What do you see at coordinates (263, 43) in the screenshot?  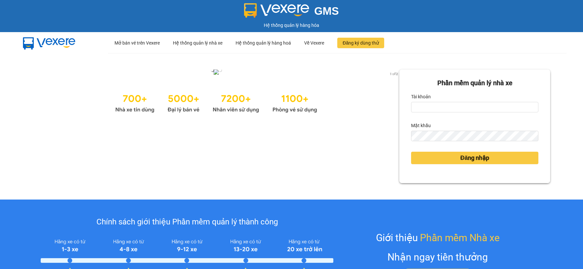 I see `div: Hệ thống quản lý hàng hoá` at bounding box center [263, 43].